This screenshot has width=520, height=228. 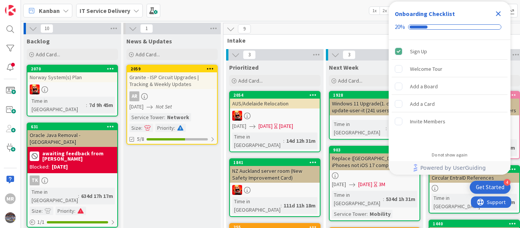 What do you see at coordinates (244, 29) in the screenshot?
I see `span: 9` at bounding box center [244, 29].